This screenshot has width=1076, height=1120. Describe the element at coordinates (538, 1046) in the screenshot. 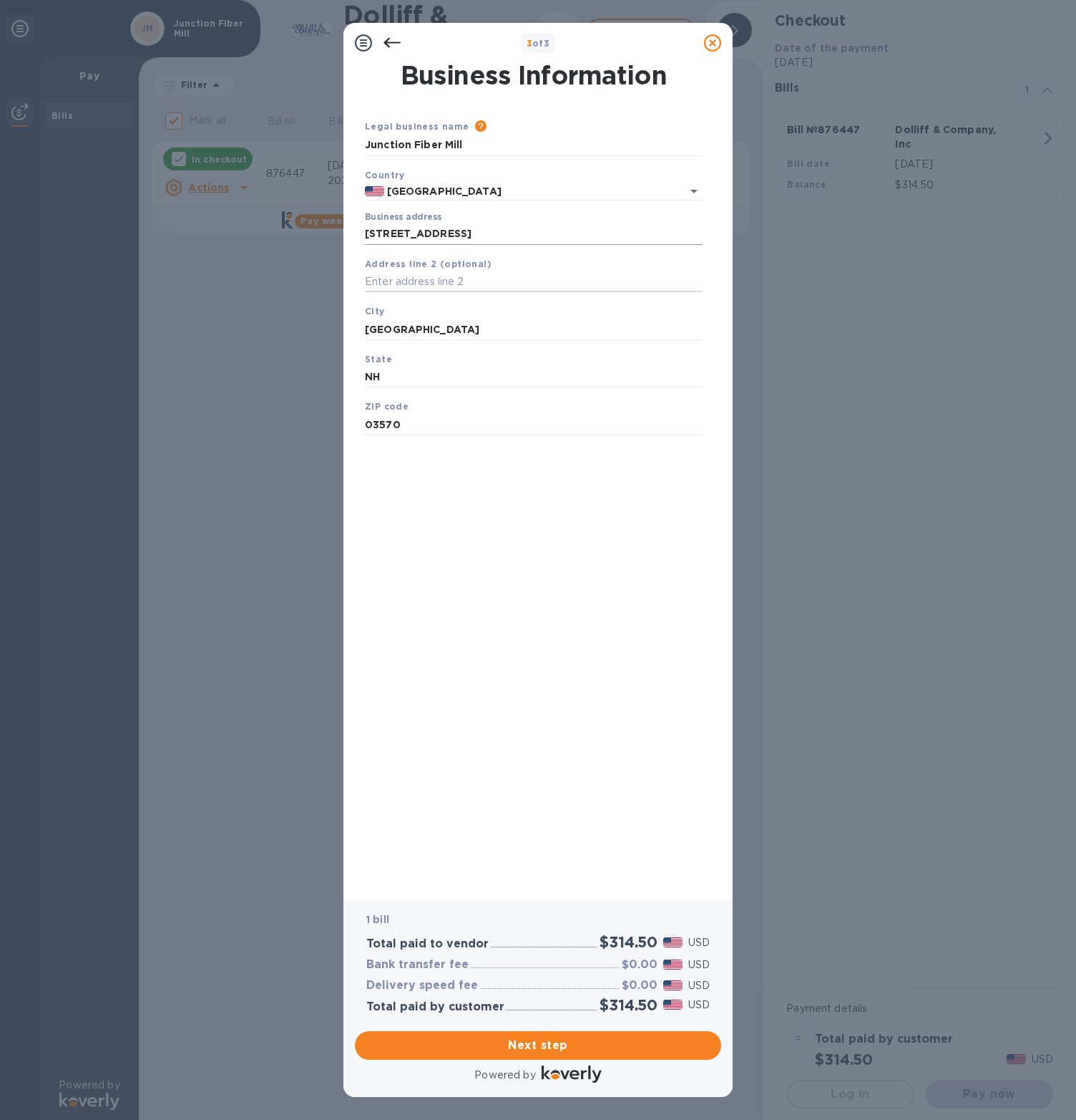

I see `button: Next step` at that location.